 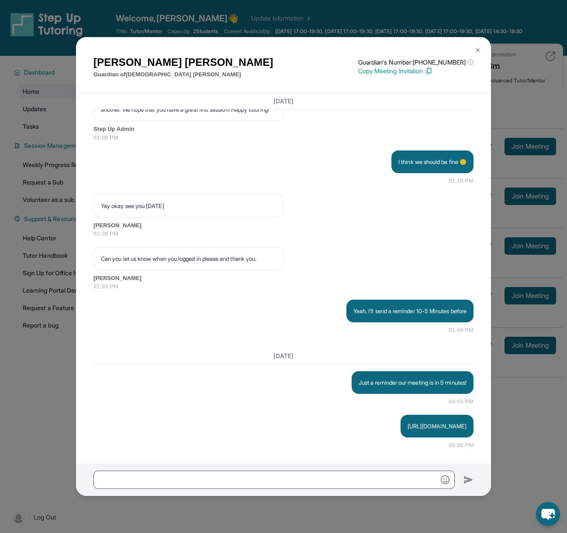 What do you see at coordinates (547, 514) in the screenshot?
I see `button: chat-button` at bounding box center [547, 514].